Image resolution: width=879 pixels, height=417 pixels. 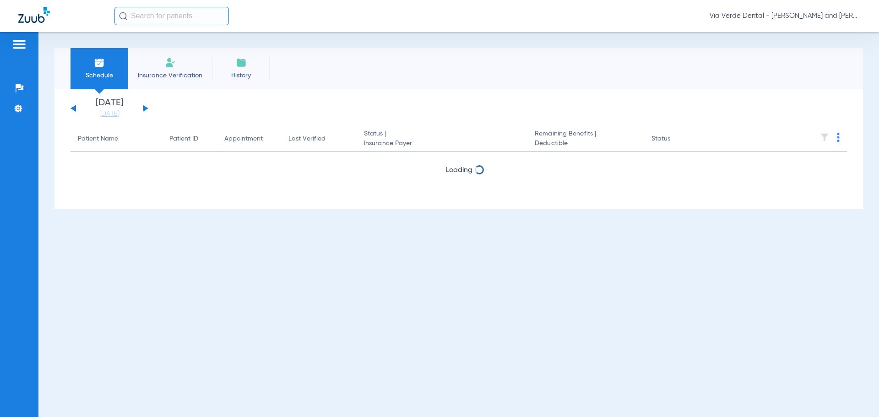 I want to click on span: Deductible, so click(x=585, y=143).